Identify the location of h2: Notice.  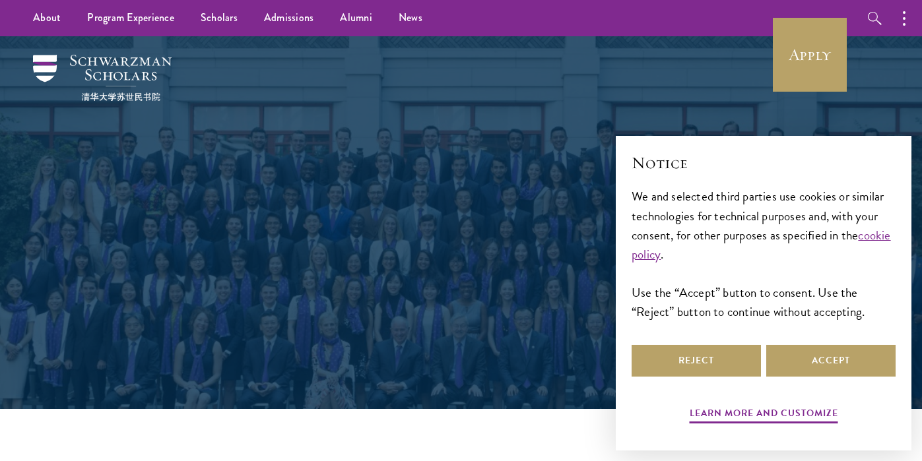
(764, 163).